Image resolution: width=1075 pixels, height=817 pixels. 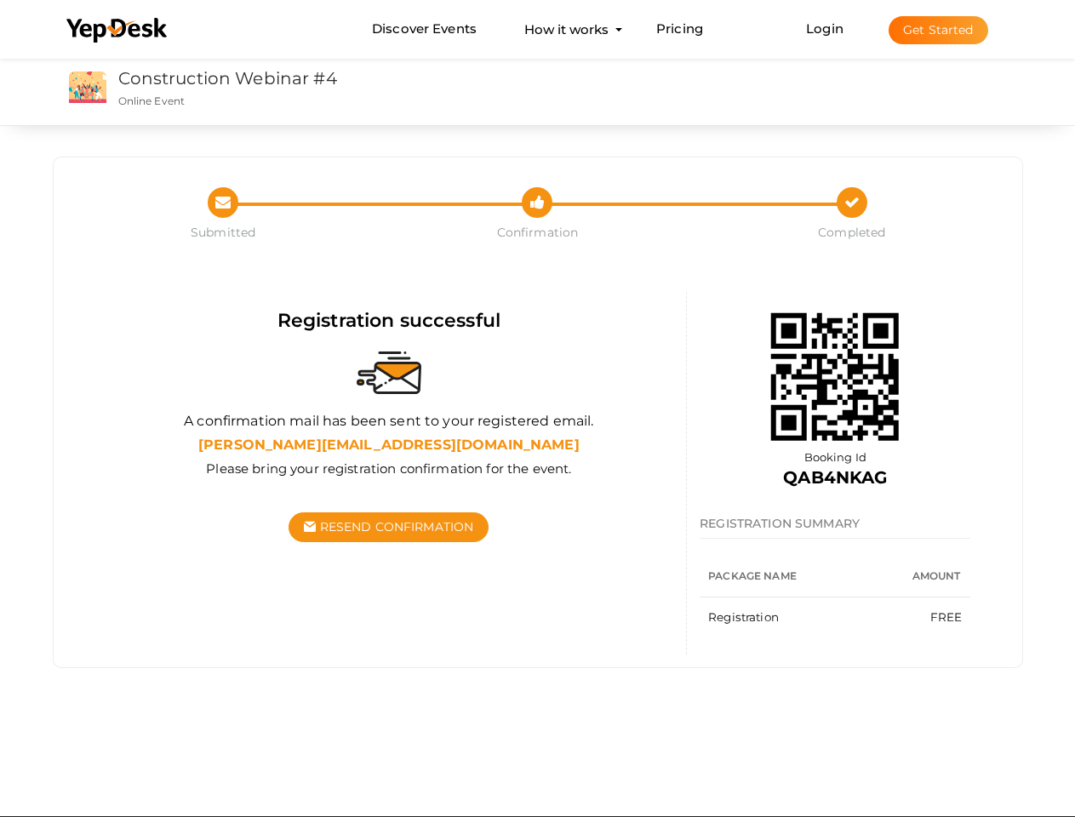 What do you see at coordinates (389, 320) in the screenshot?
I see `div: Registration successful` at bounding box center [389, 320].